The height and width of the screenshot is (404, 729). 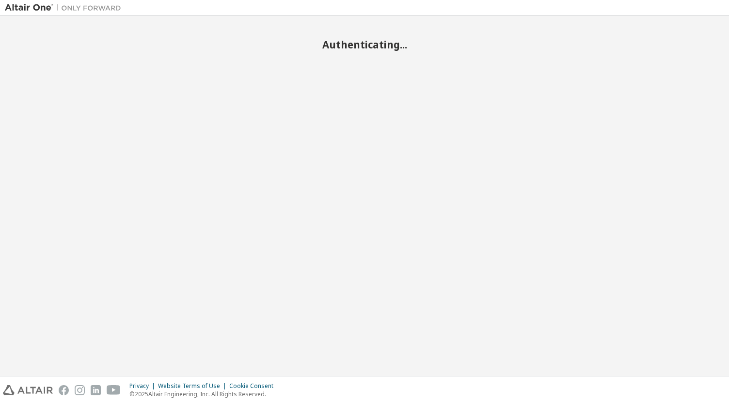 What do you see at coordinates (193, 386) in the screenshot?
I see `div: Website Terms of Use` at bounding box center [193, 386].